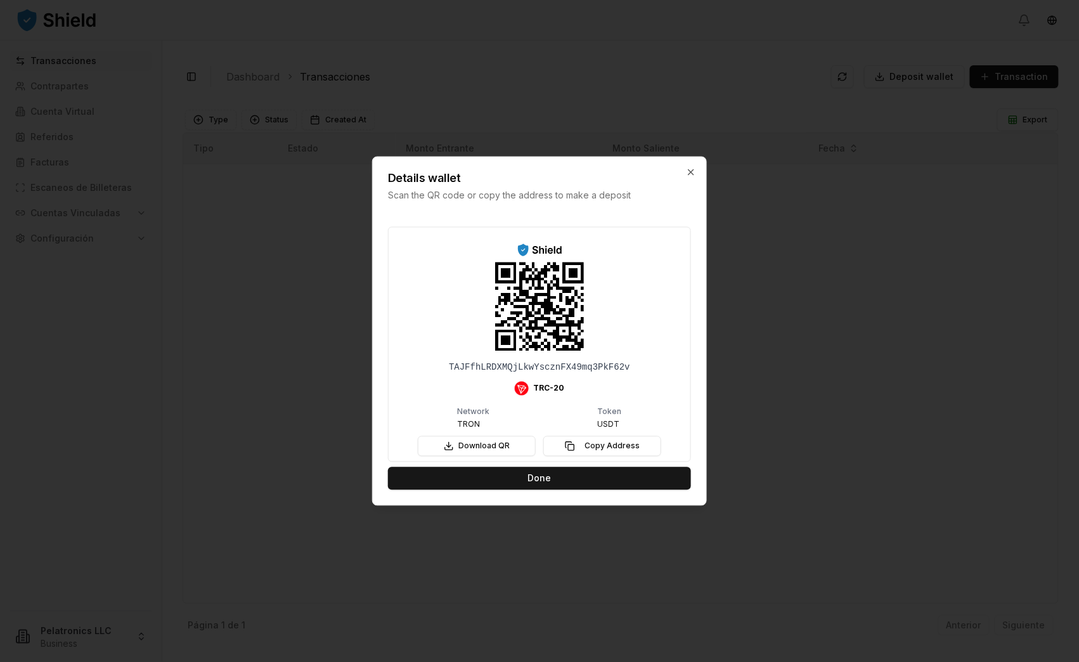 This screenshot has width=1079, height=662. I want to click on span: TRC-20, so click(549, 388).